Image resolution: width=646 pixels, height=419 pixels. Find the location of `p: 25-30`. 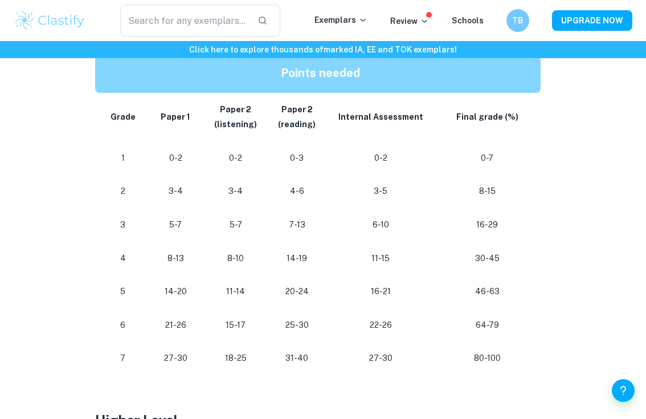

p: 25-30 is located at coordinates (297, 325).